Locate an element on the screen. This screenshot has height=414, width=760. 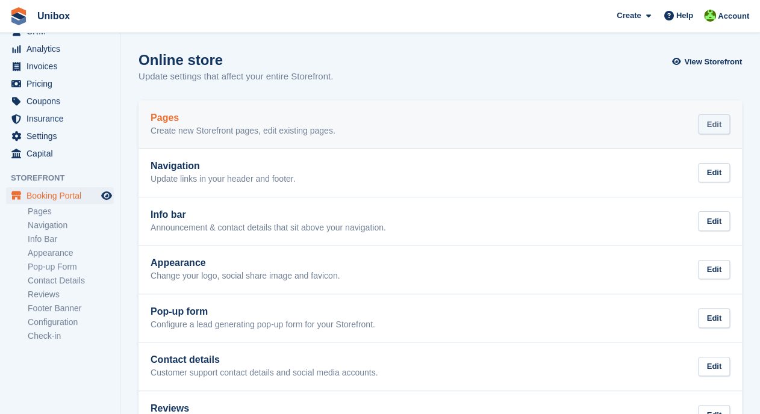
span: View Storefront is located at coordinates (713, 62).